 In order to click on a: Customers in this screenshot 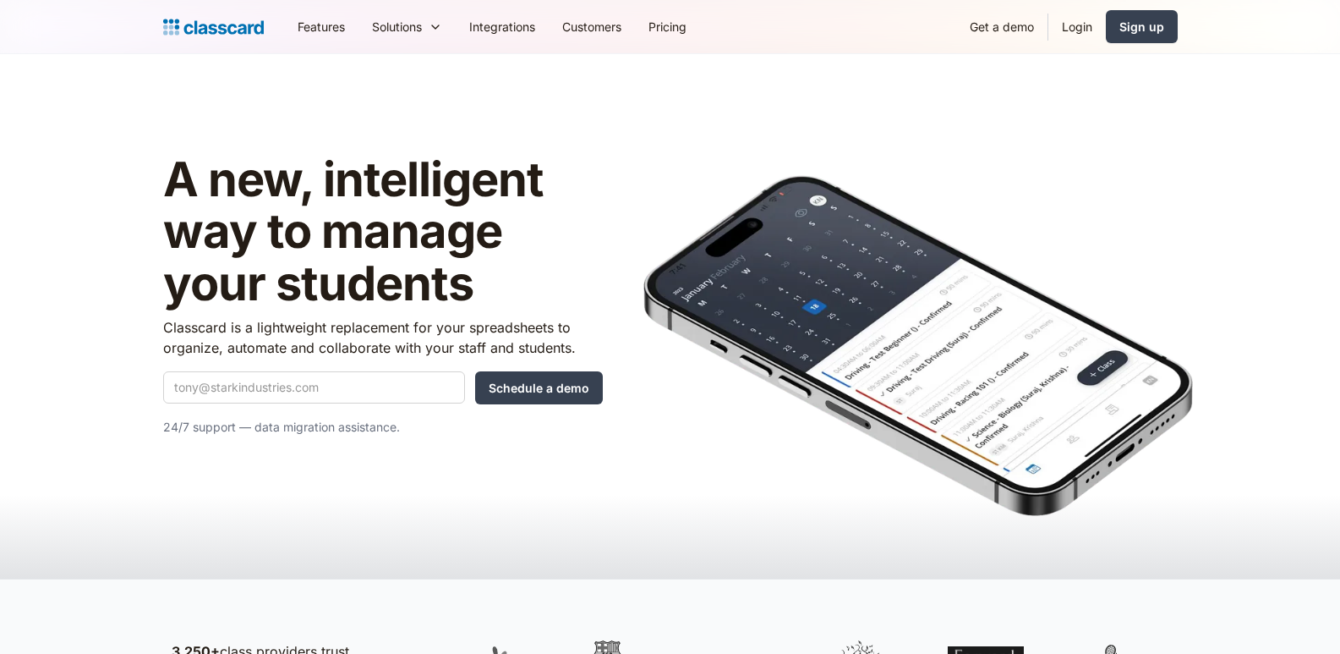, I will do `click(592, 26)`.